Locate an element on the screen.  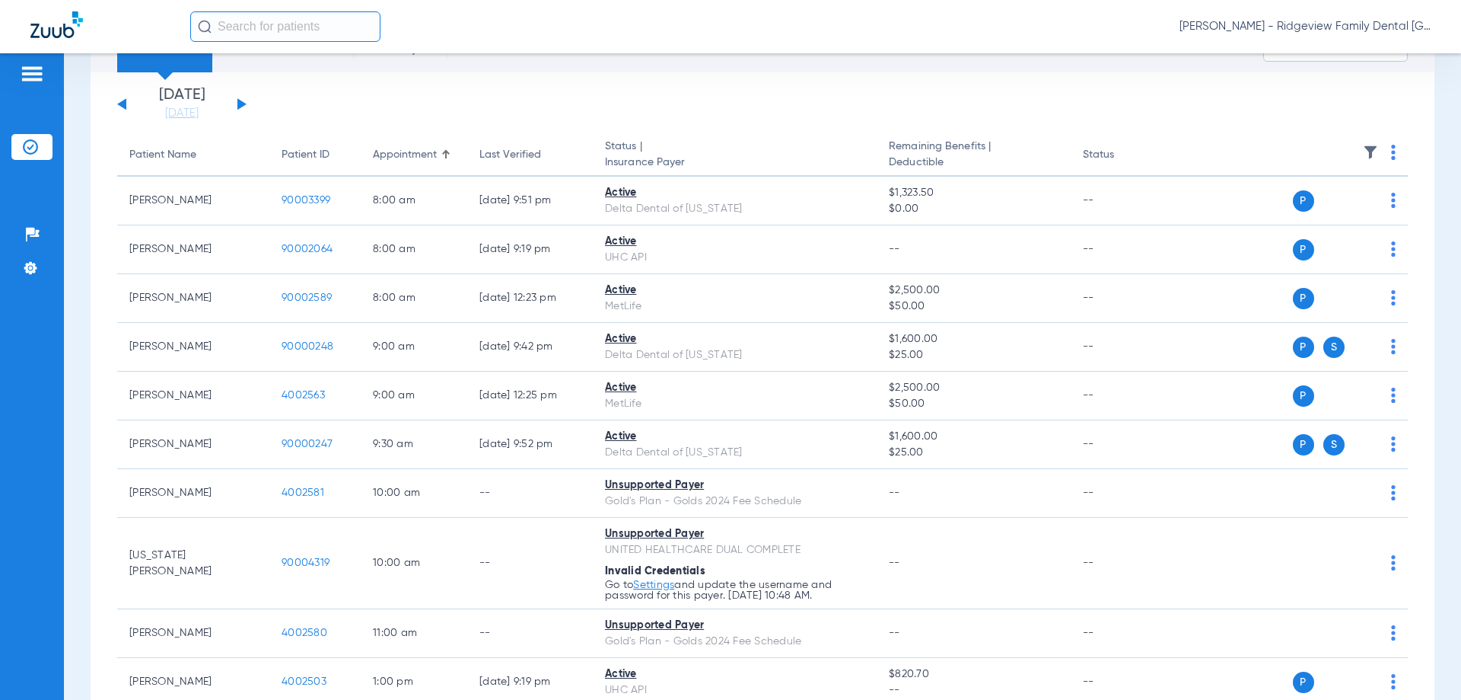
input: Search for patients is located at coordinates (285, 27).